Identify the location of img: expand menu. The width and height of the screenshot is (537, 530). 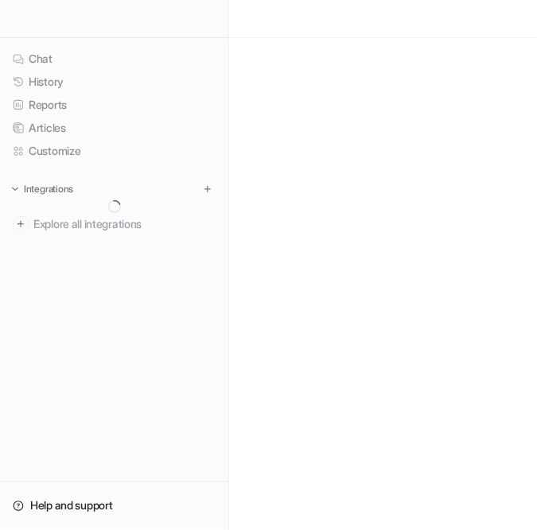
(15, 189).